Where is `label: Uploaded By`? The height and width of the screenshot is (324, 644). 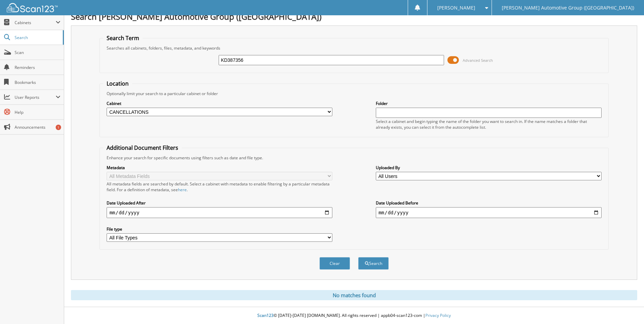 label: Uploaded By is located at coordinates (489, 167).